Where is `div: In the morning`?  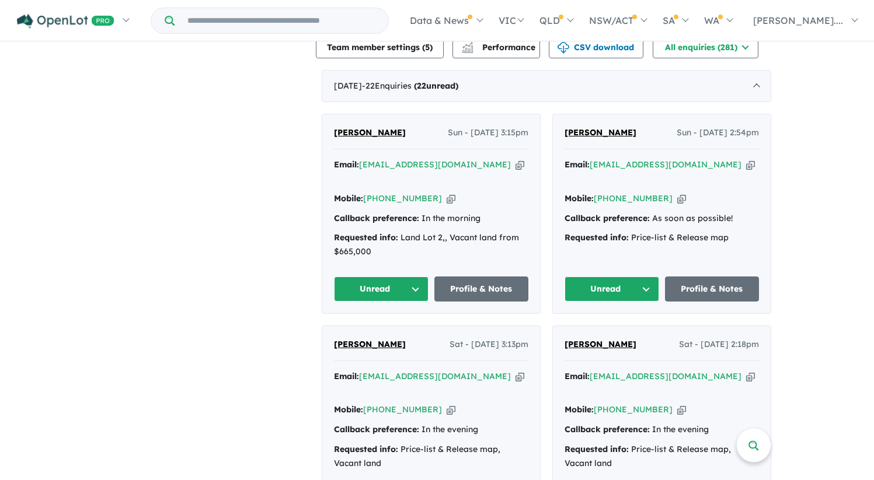 div: In the morning is located at coordinates (431, 219).